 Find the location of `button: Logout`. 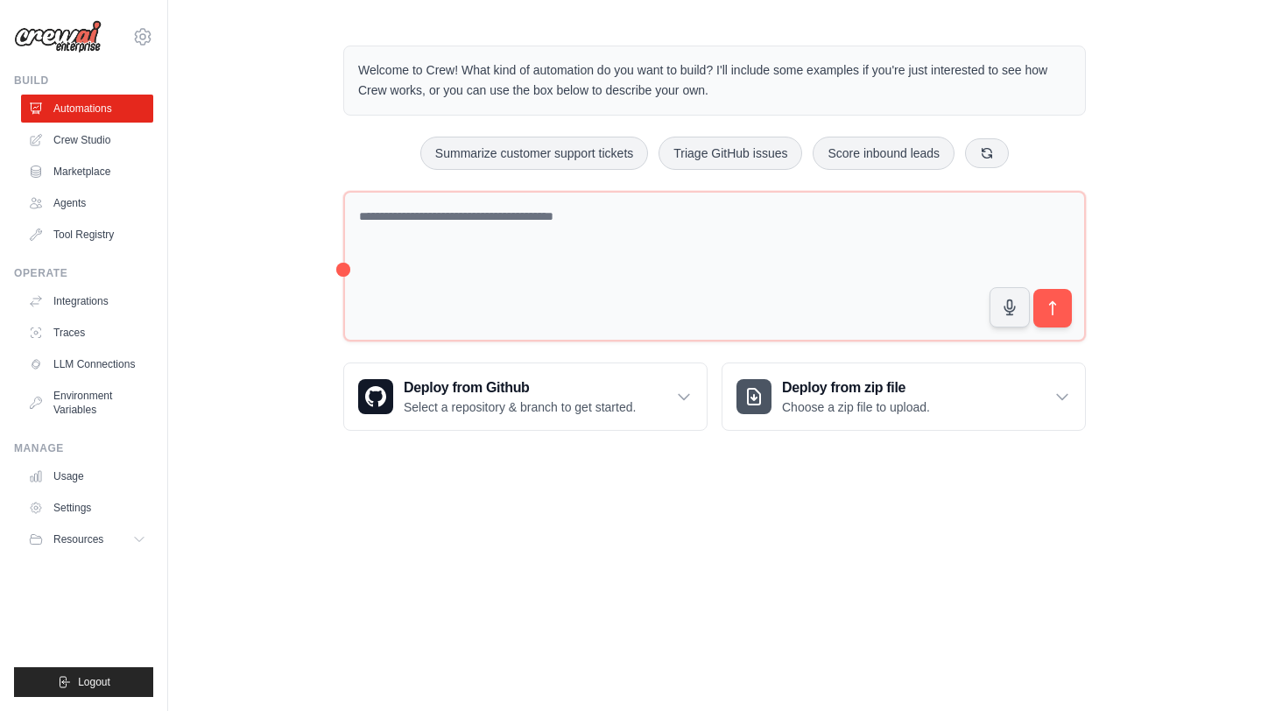

button: Logout is located at coordinates (83, 682).